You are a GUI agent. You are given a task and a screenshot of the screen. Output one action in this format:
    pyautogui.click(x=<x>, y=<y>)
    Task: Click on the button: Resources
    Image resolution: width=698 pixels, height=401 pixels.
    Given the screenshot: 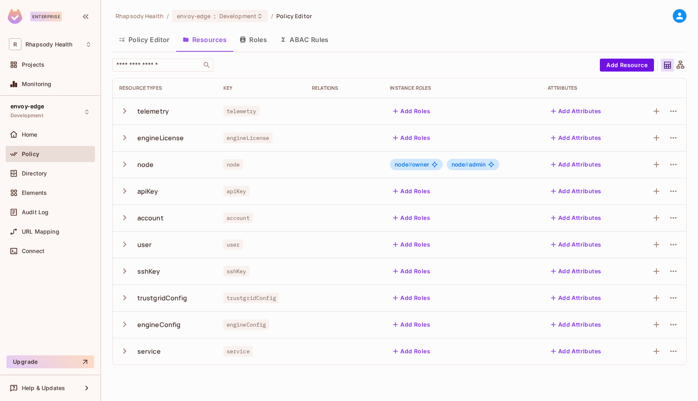 What is the action you would take?
    pyautogui.click(x=204, y=40)
    